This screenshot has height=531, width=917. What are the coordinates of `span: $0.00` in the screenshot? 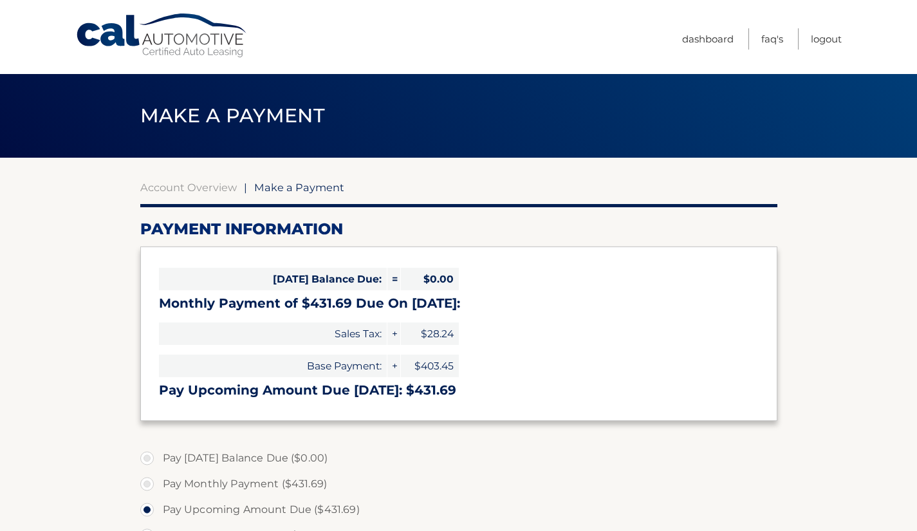 It's located at (430, 279).